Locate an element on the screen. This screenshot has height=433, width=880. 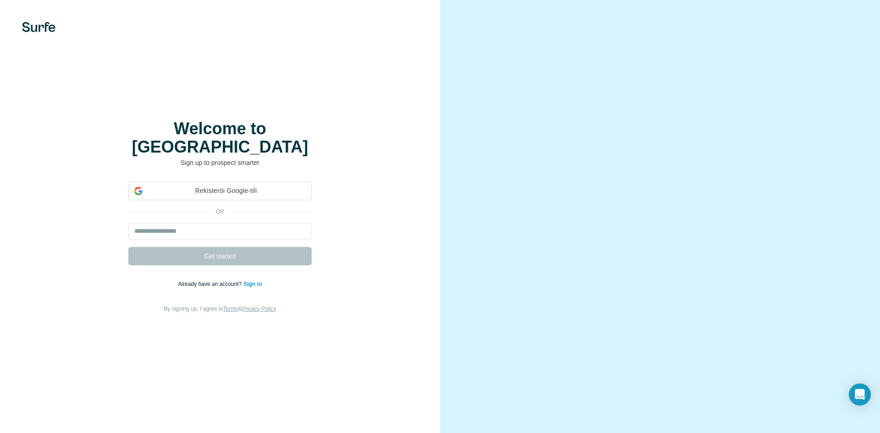
p: or is located at coordinates (220, 212).